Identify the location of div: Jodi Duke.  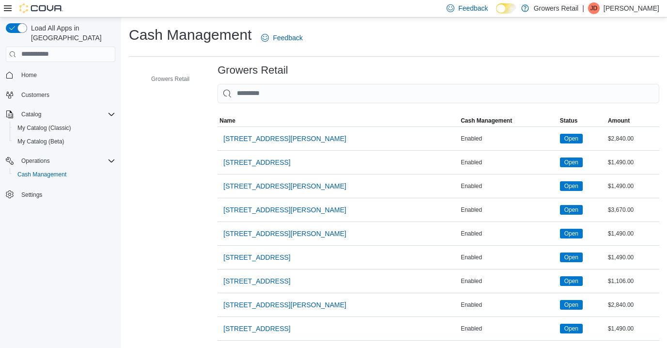
(594, 8).